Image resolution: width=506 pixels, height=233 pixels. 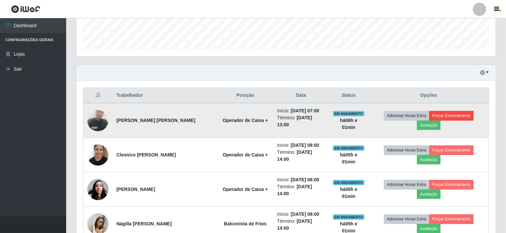 I want to click on strong: Balconista de Frios, so click(x=245, y=223).